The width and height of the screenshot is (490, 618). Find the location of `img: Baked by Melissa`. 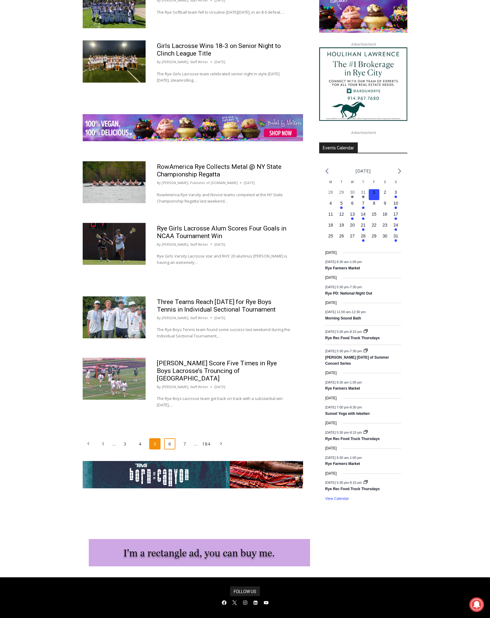

img: Baked by Melissa is located at coordinates (193, 128).